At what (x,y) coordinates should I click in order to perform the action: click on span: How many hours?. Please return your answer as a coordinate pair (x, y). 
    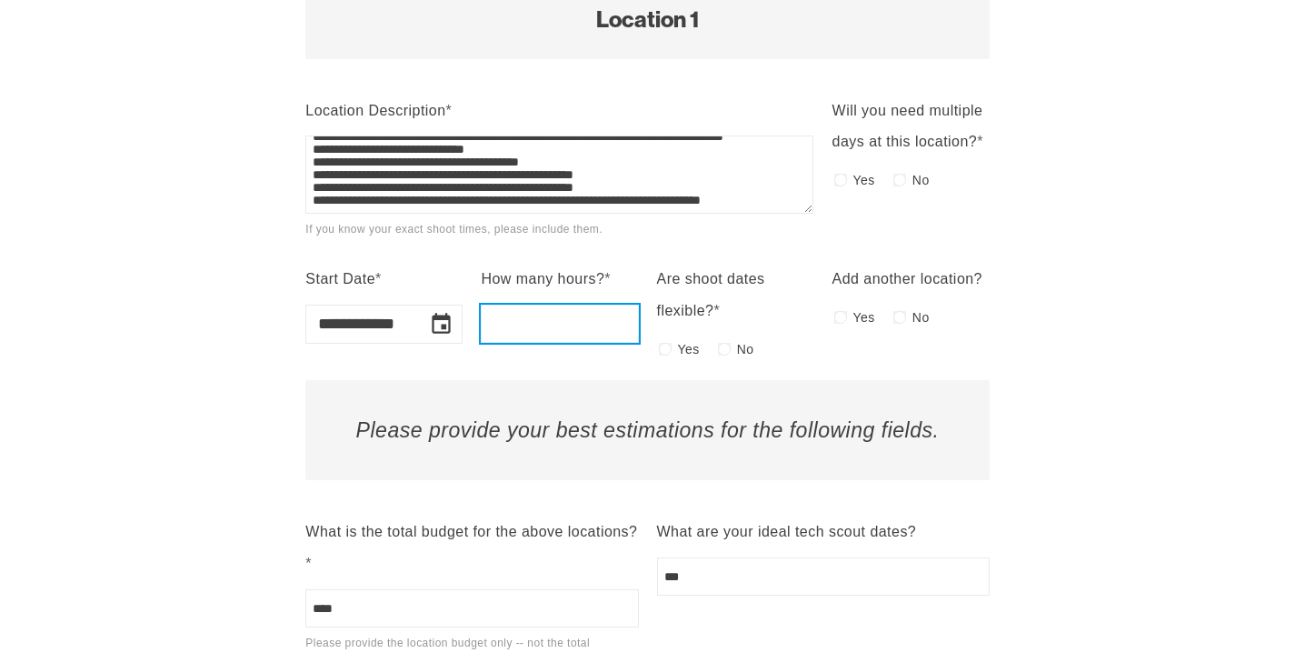
    Looking at the image, I should click on (543, 278).